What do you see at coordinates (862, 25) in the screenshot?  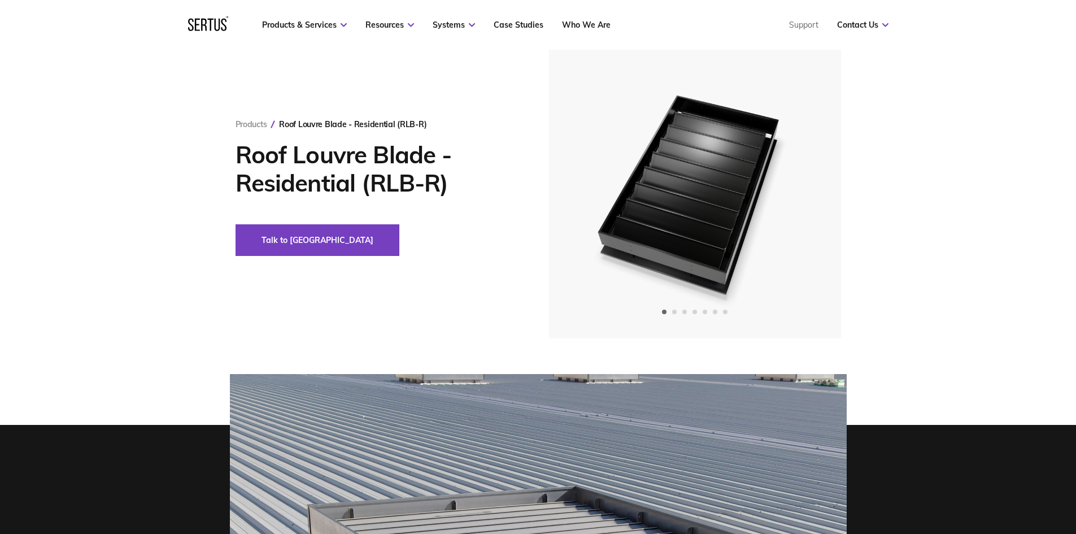 I see `a: Contact Us` at bounding box center [862, 25].